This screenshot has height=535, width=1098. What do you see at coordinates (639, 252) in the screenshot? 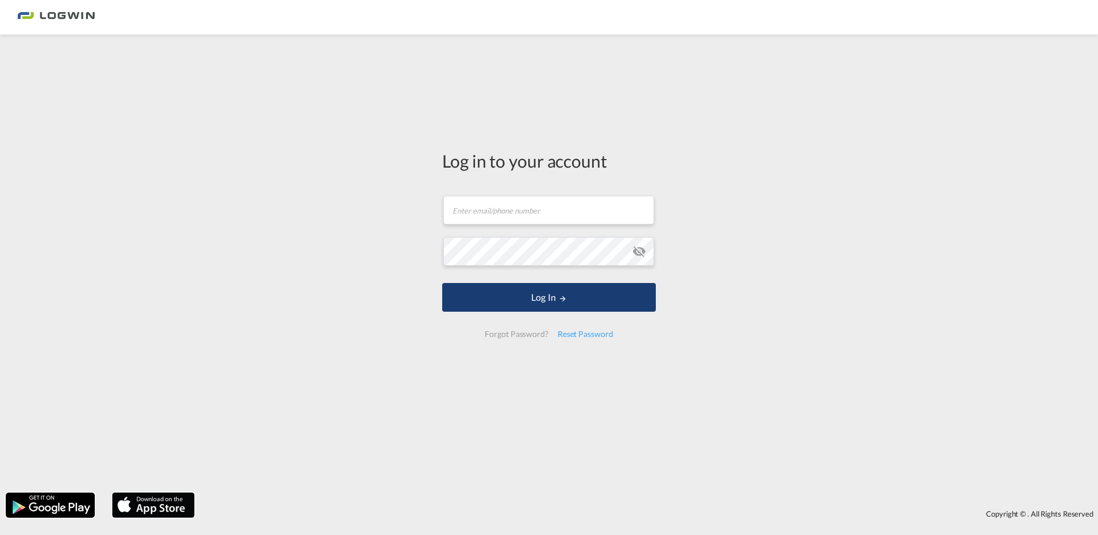
I see `md-icon: icon-eye-off` at bounding box center [639, 252].